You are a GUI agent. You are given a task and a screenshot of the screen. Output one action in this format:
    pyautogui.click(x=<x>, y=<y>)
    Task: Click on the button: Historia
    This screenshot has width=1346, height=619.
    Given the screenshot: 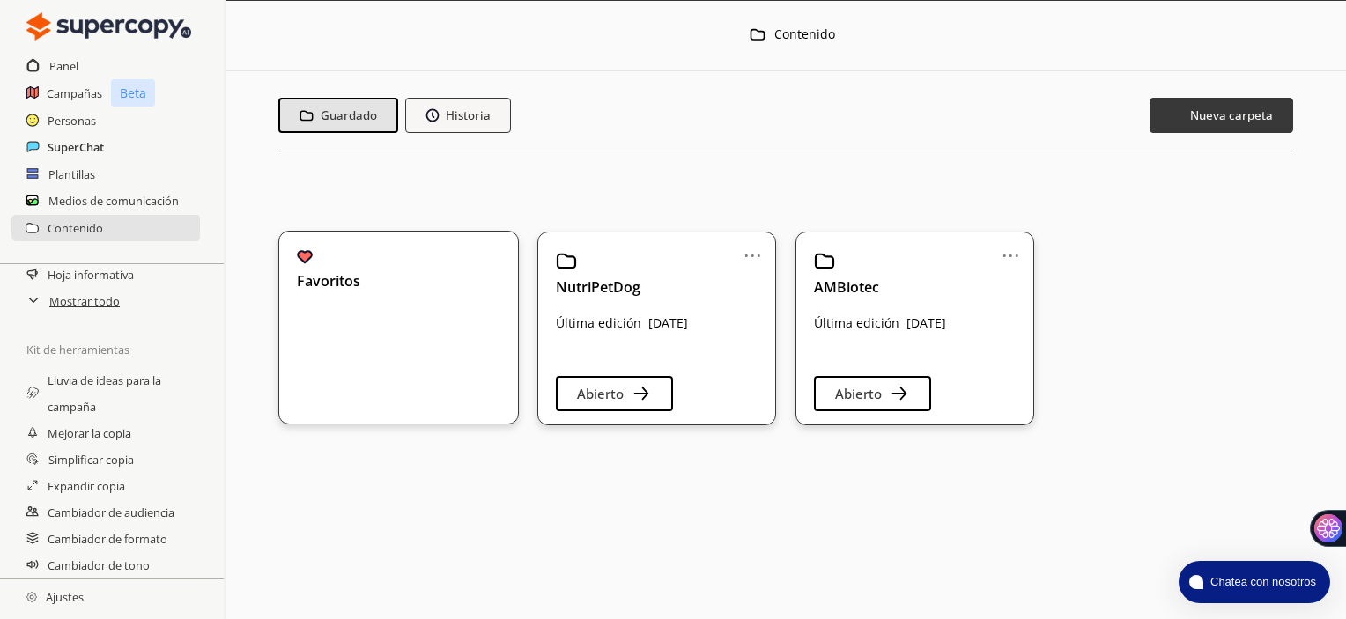 What is the action you would take?
    pyautogui.click(x=458, y=115)
    